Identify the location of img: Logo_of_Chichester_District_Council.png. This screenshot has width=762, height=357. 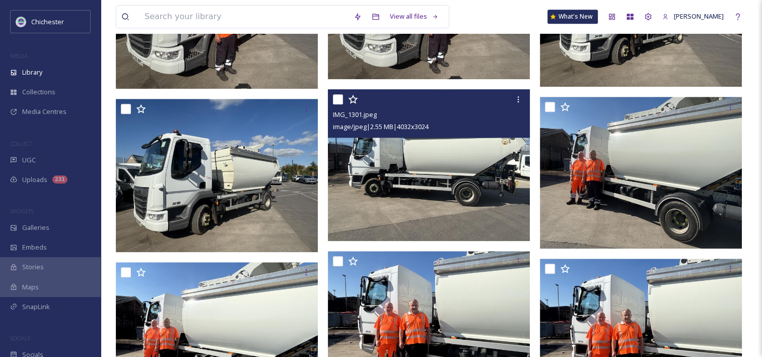
(21, 22).